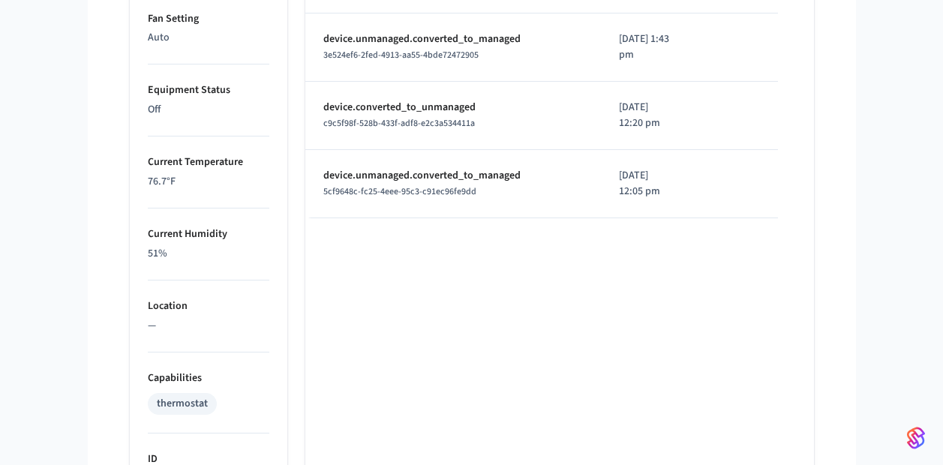 The height and width of the screenshot is (465, 943). What do you see at coordinates (209, 234) in the screenshot?
I see `p: Current Humidity` at bounding box center [209, 234].